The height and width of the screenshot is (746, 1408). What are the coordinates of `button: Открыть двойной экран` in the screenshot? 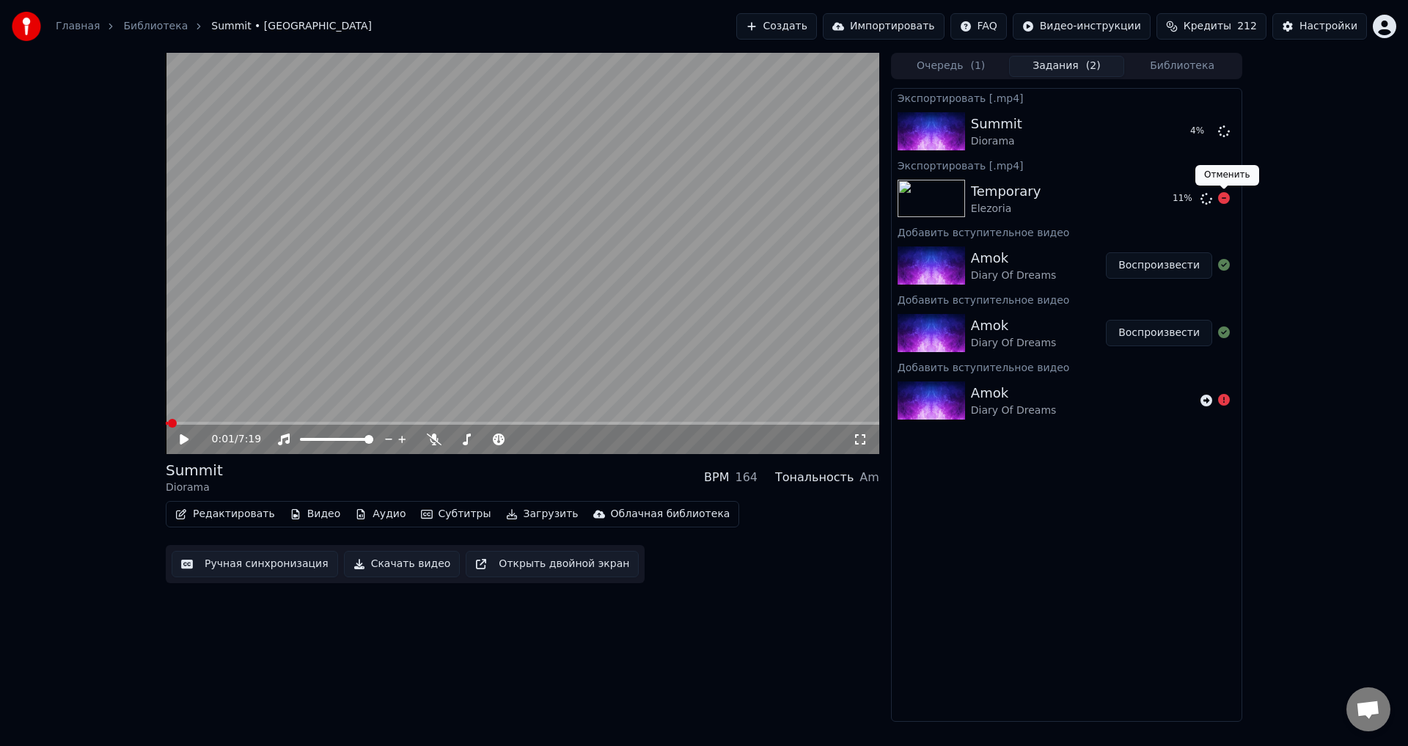 It's located at (552, 564).